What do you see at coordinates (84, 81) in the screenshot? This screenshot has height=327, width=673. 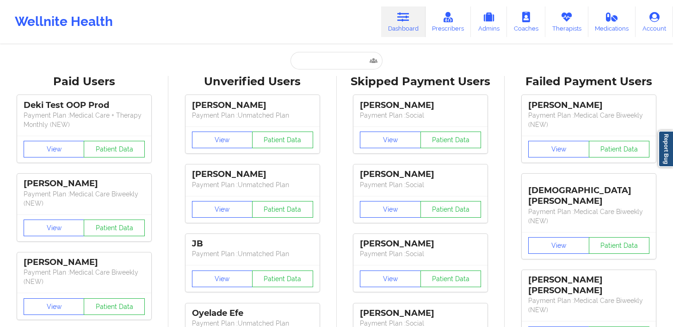 I see `div: Paid Users` at bounding box center [84, 81].